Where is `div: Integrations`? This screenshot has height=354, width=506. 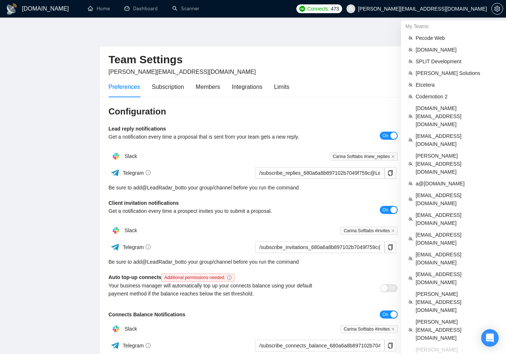 div: Integrations is located at coordinates (248, 87).